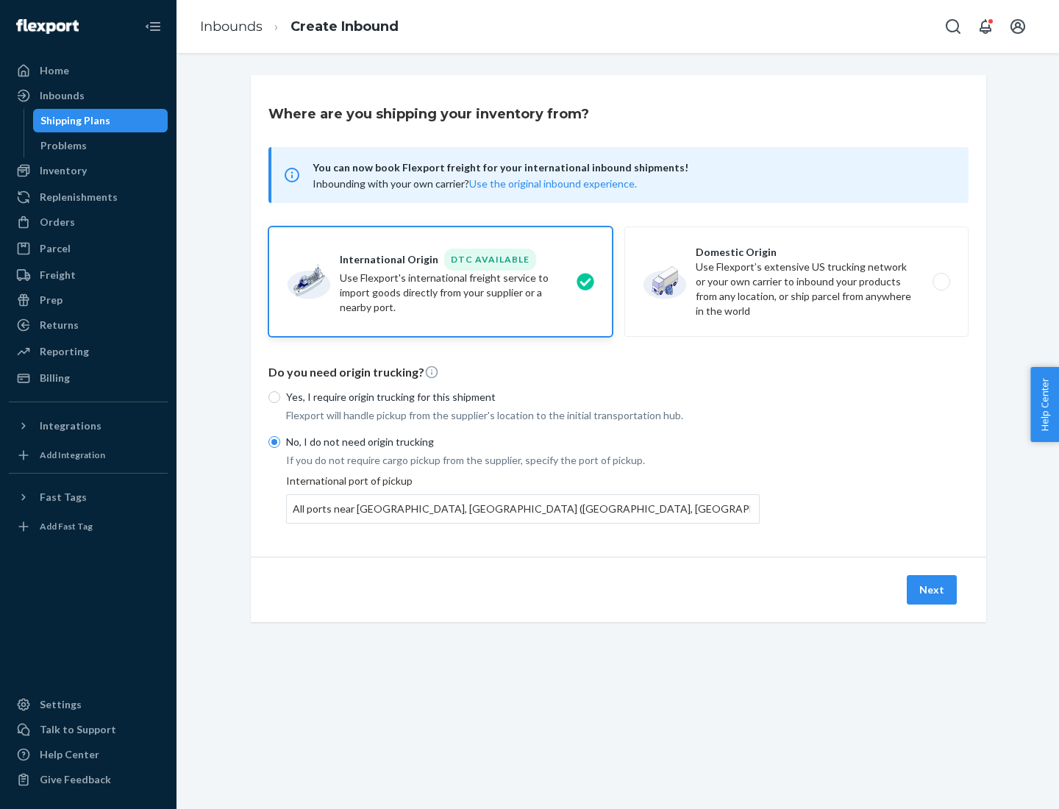 This screenshot has height=809, width=1059. Describe the element at coordinates (274, 442) in the screenshot. I see `input: No, I do not need origin trucking` at that location.